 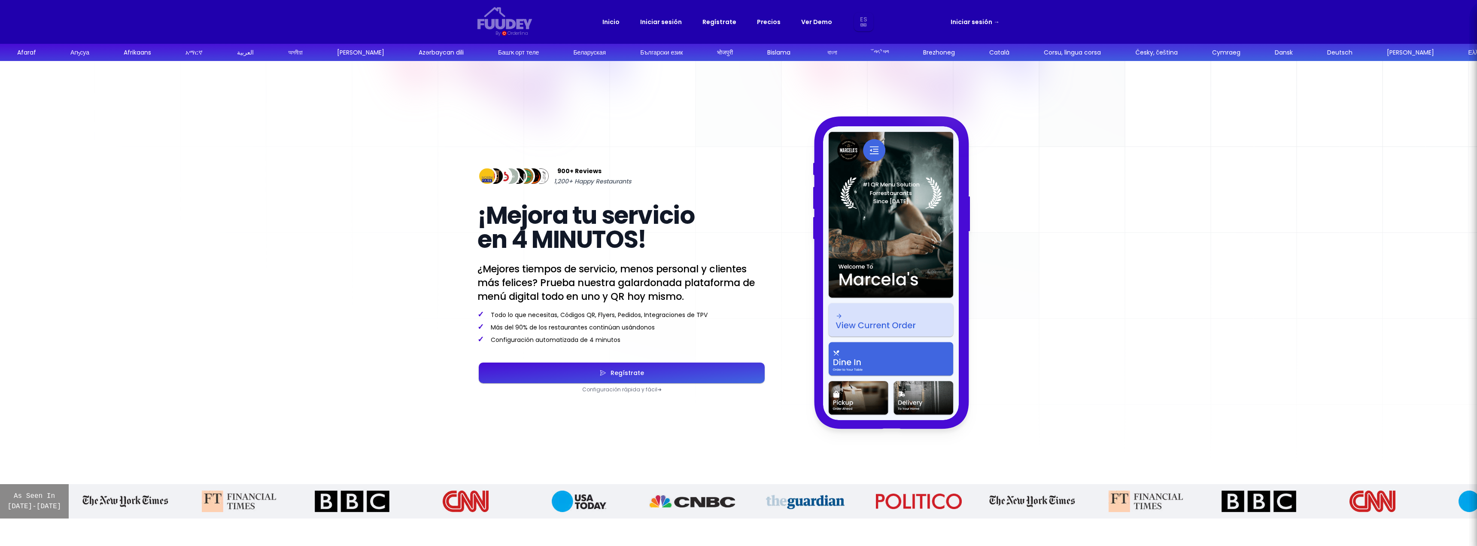 What do you see at coordinates (18, 52) in the screenshot?
I see `div: Afaraf` at bounding box center [18, 52].